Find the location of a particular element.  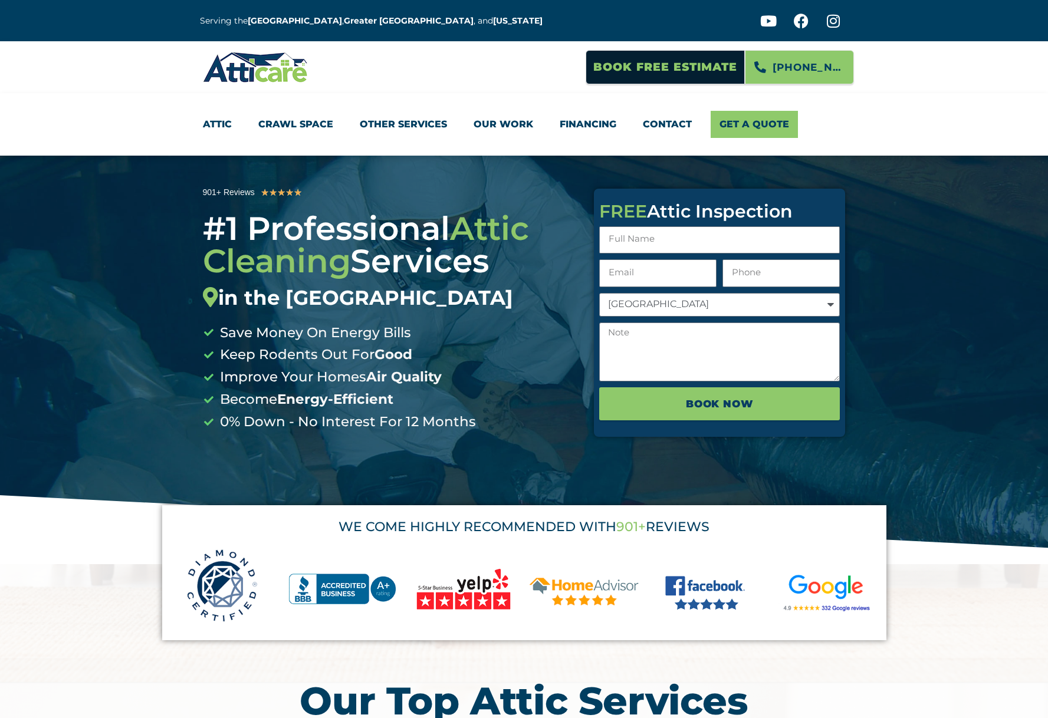

a: Our Work is located at coordinates (503, 124).